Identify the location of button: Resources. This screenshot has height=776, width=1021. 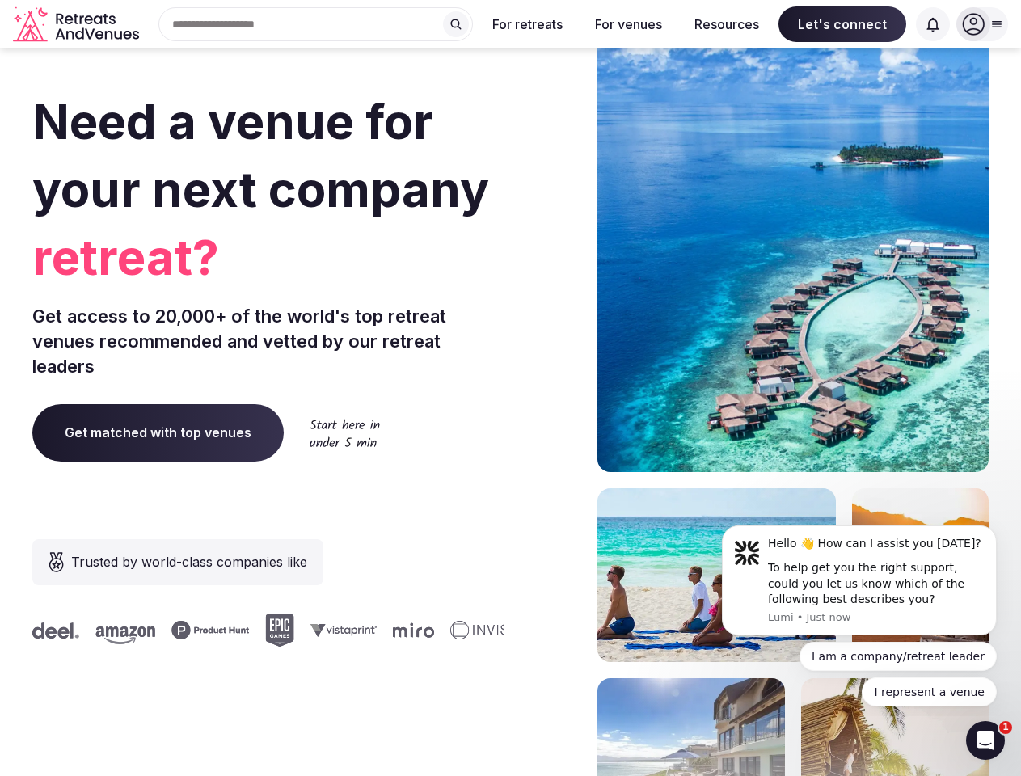
(727, 24).